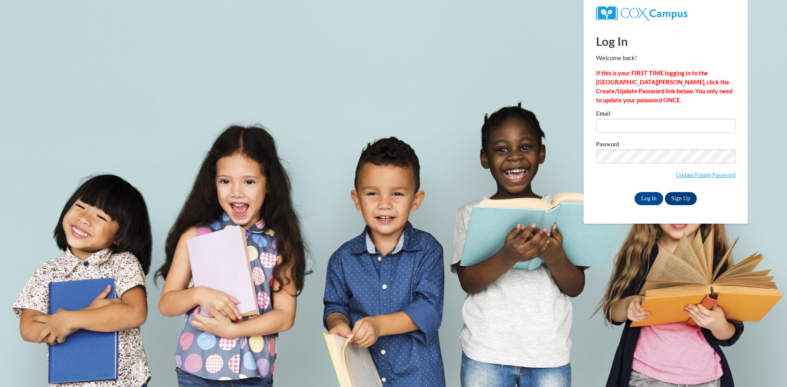 This screenshot has width=787, height=387. What do you see at coordinates (666, 41) in the screenshot?
I see `h1: Log In` at bounding box center [666, 41].